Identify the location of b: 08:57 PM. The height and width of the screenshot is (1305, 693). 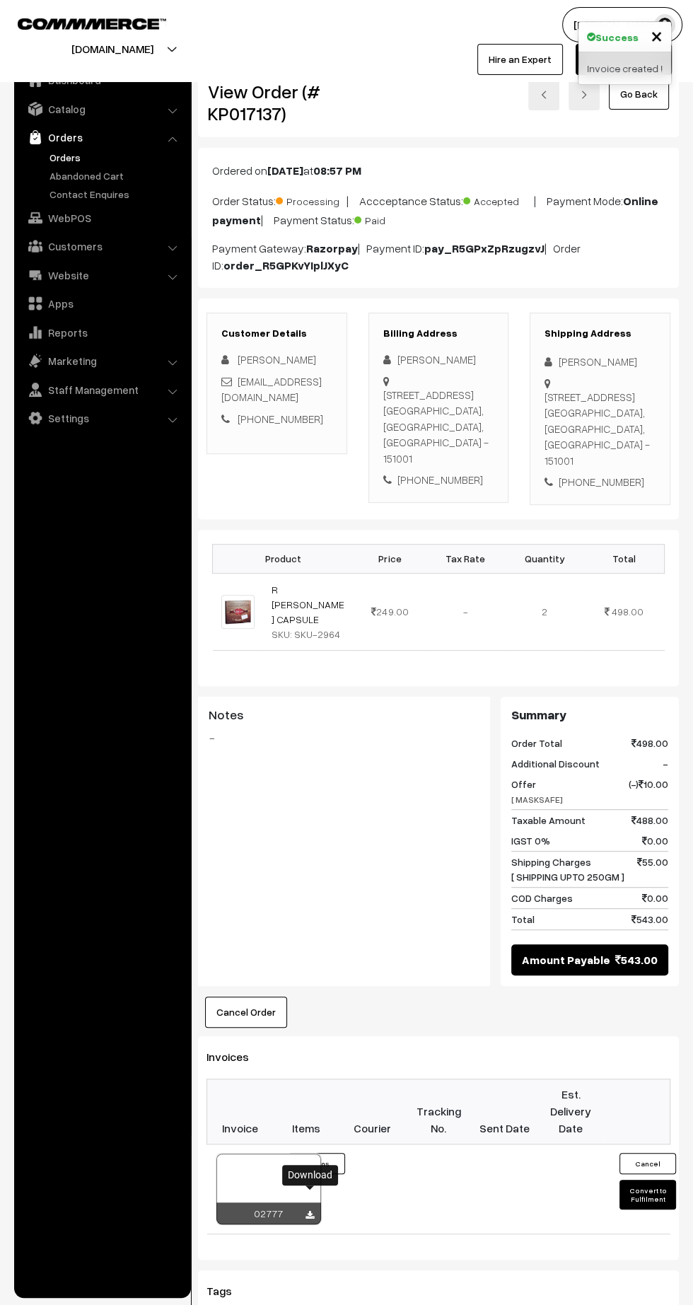
(337, 170).